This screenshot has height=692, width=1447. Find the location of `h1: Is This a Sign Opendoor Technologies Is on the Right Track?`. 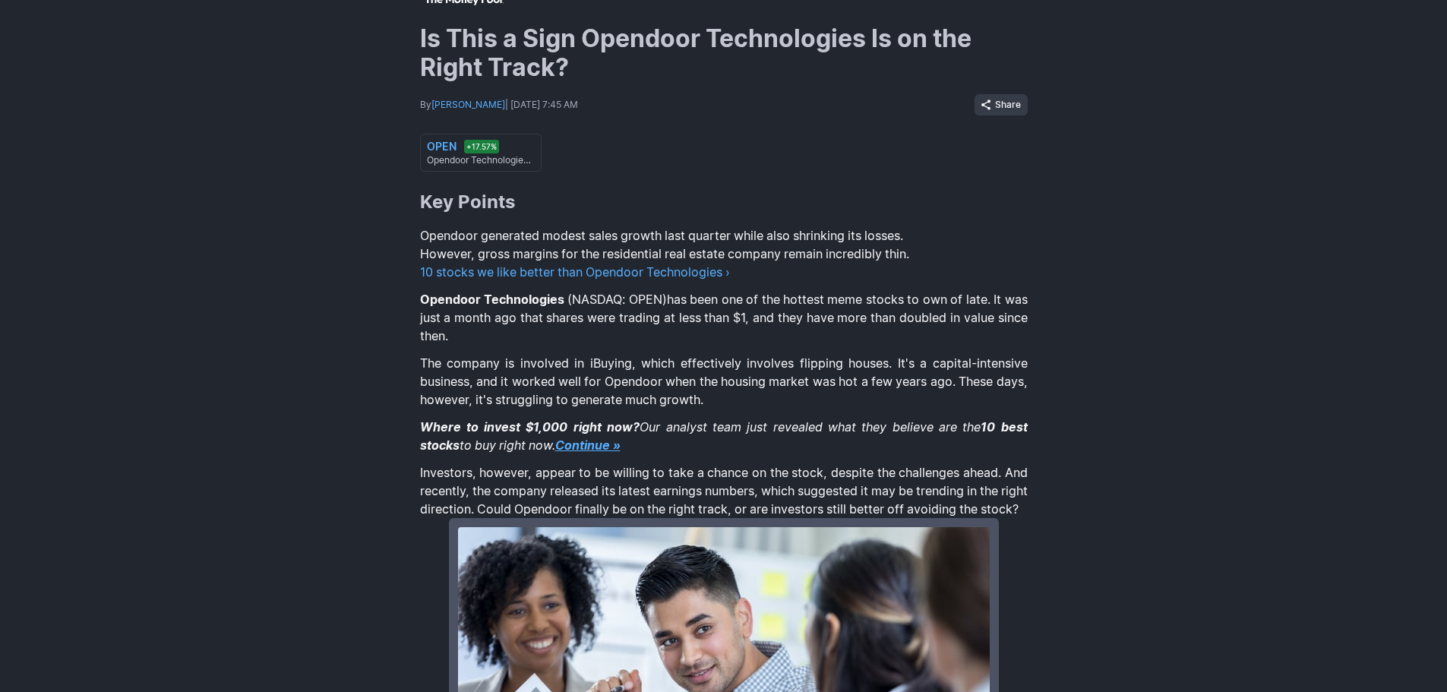

h1: Is This a Sign Opendoor Technologies Is on the Right Track? is located at coordinates (724, 53).